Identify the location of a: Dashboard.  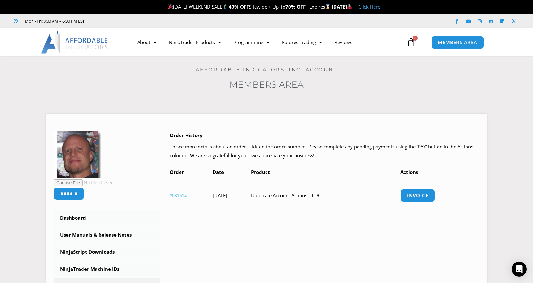
(107, 218).